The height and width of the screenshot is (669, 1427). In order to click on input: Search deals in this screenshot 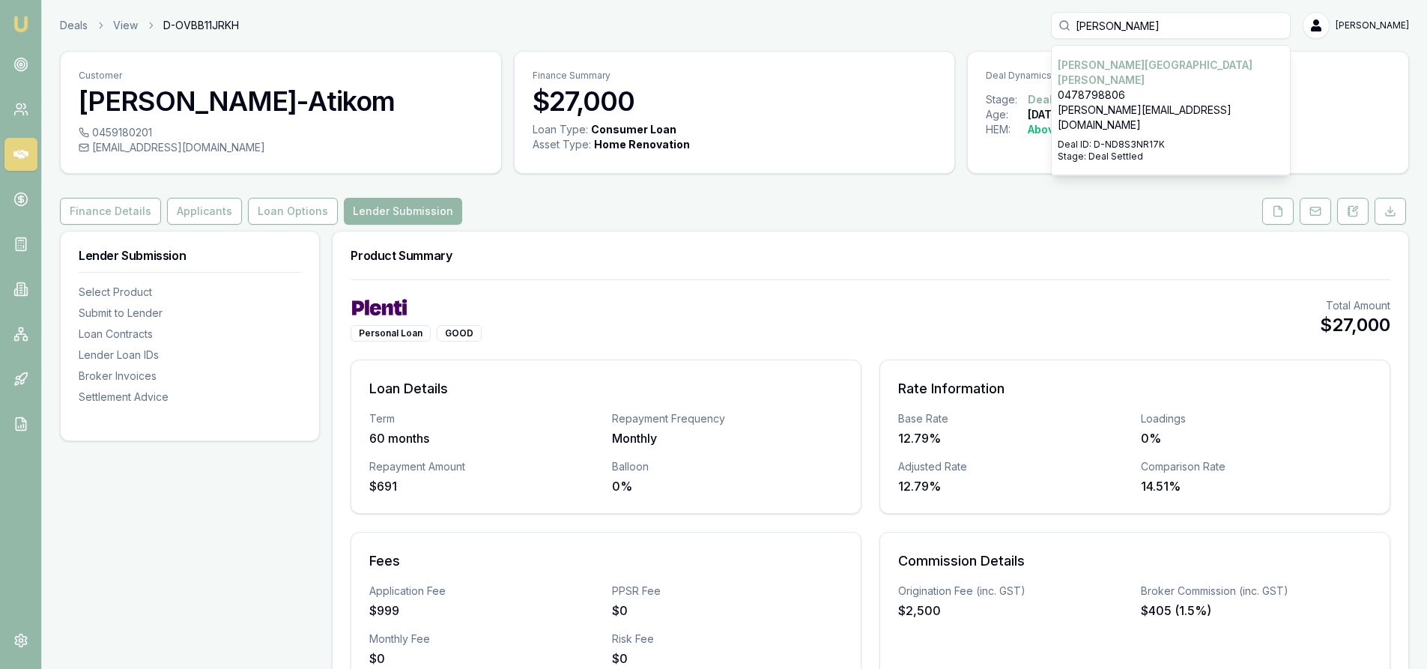, I will do `click(1171, 25)`.